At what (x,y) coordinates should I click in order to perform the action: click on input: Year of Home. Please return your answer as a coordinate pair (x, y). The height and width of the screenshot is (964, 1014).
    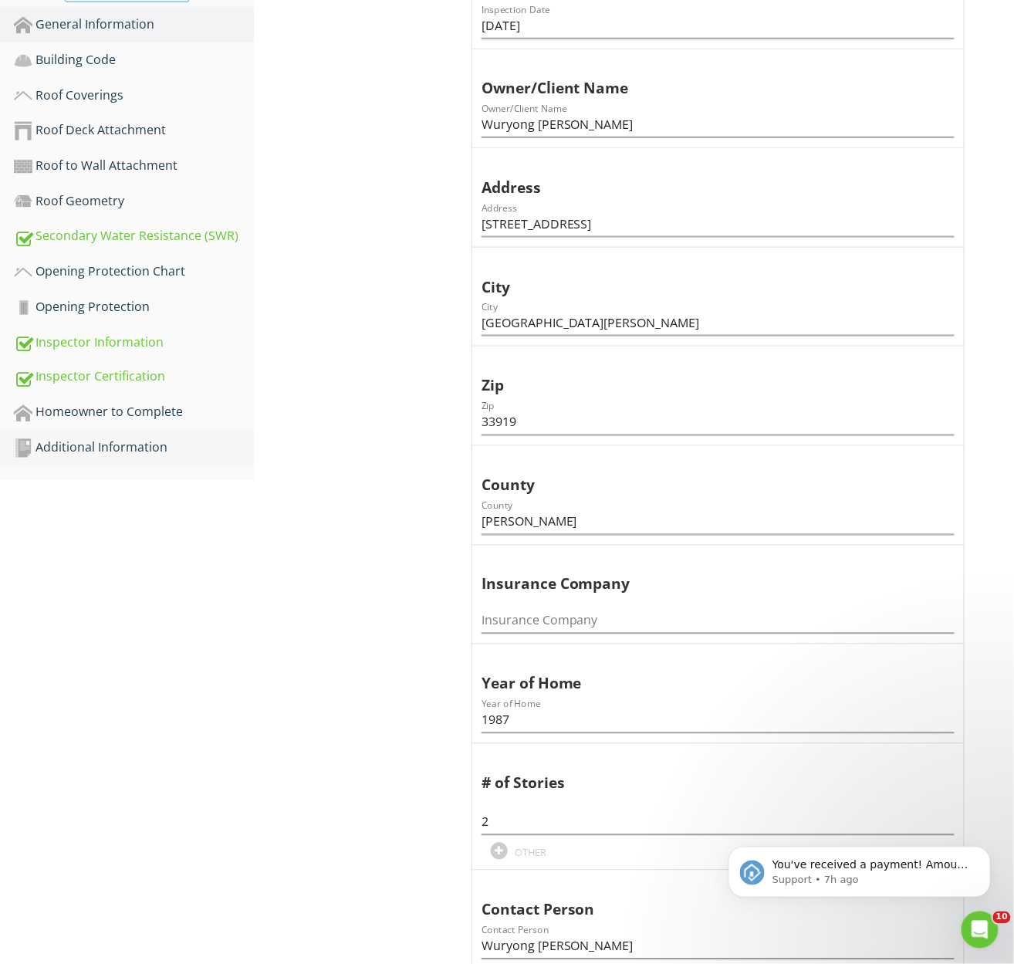
    Looking at the image, I should click on (718, 720).